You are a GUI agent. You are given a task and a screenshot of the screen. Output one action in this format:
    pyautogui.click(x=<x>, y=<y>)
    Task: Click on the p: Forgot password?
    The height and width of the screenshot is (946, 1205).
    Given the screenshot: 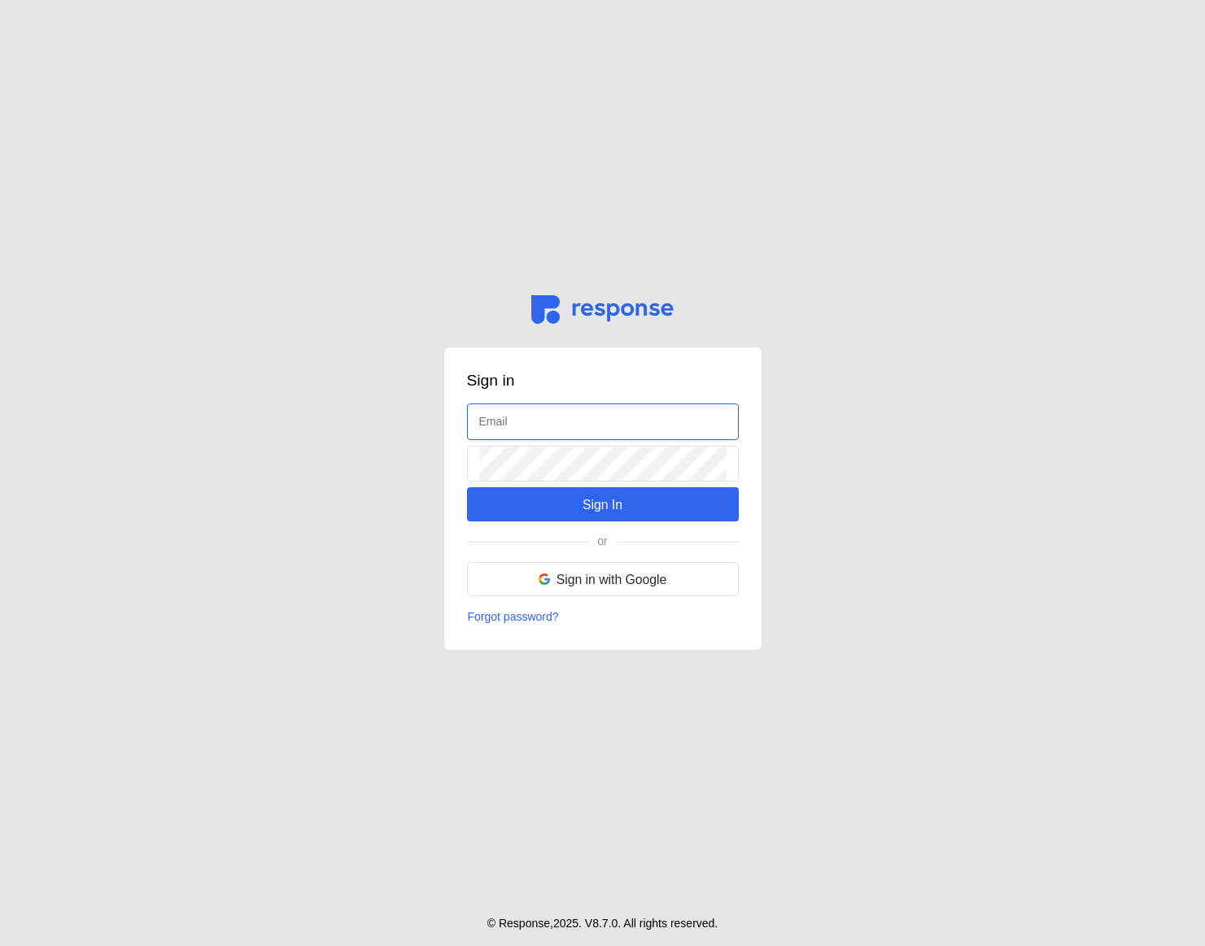 What is the action you would take?
    pyautogui.click(x=513, y=617)
    